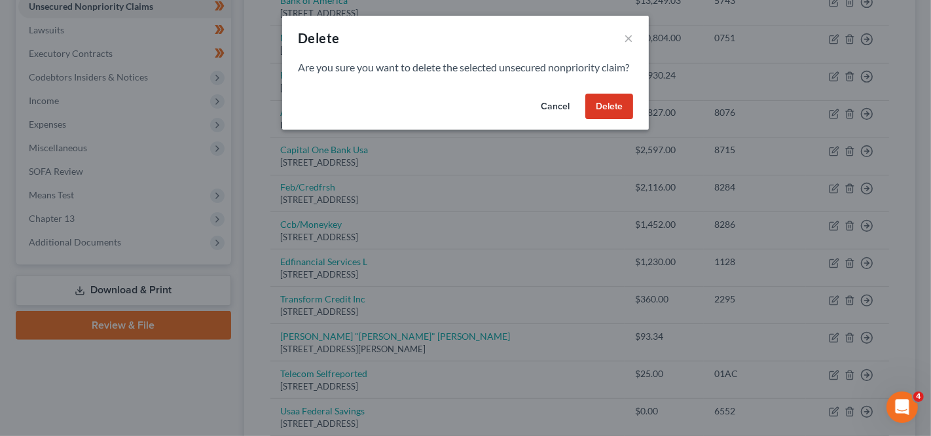 Image resolution: width=931 pixels, height=436 pixels. I want to click on div: Delete, so click(318, 38).